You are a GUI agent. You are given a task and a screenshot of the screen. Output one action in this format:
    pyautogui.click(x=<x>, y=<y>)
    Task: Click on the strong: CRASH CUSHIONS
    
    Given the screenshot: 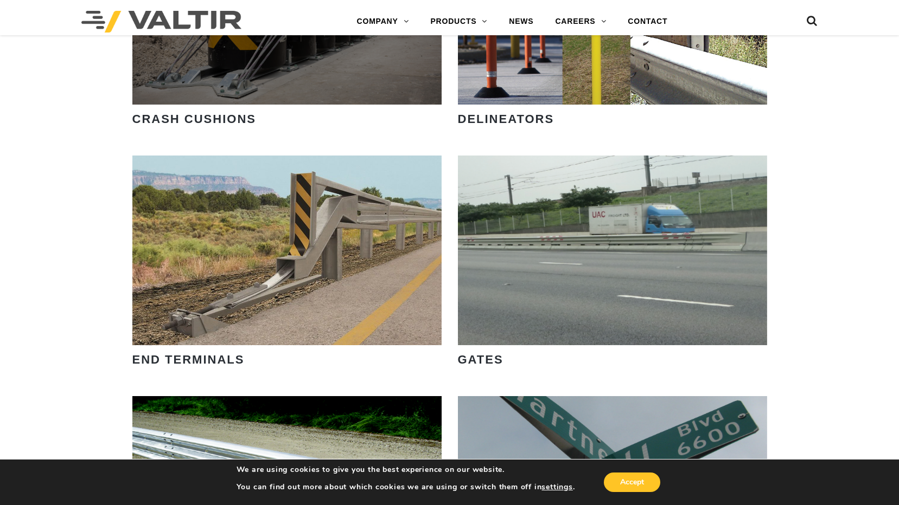 What is the action you would take?
    pyautogui.click(x=194, y=119)
    